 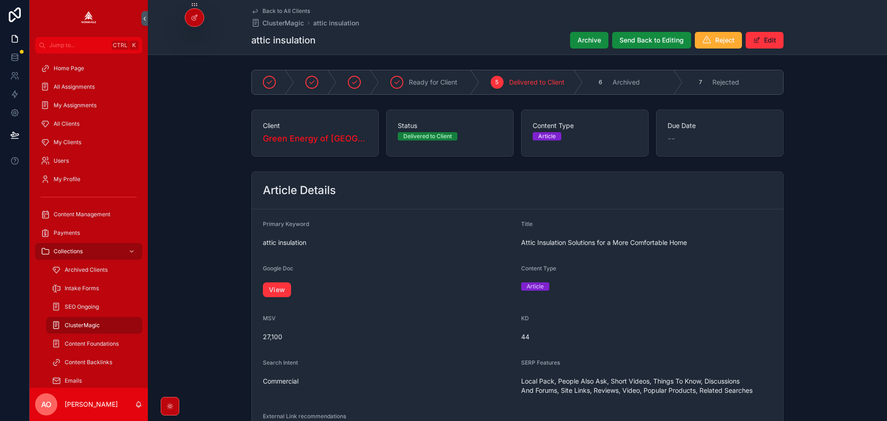 What do you see at coordinates (315, 126) in the screenshot?
I see `span: Client` at bounding box center [315, 126].